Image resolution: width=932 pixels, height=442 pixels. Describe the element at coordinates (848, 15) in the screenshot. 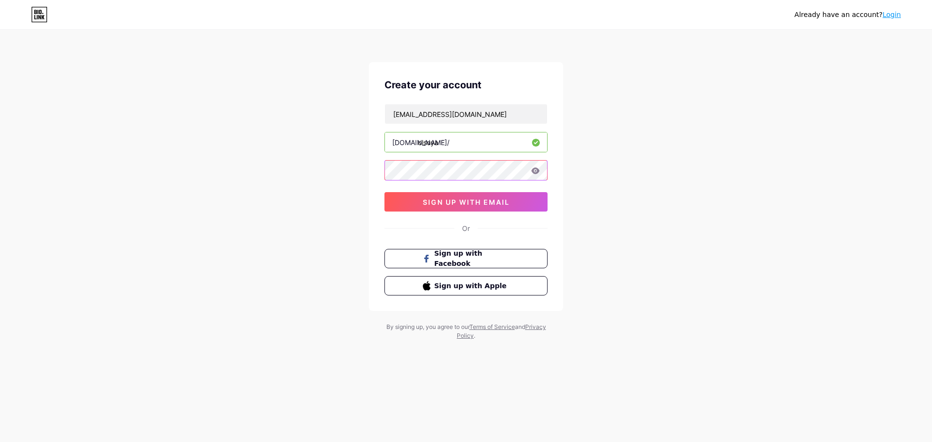

I see `div: Already have an account?` at that location.